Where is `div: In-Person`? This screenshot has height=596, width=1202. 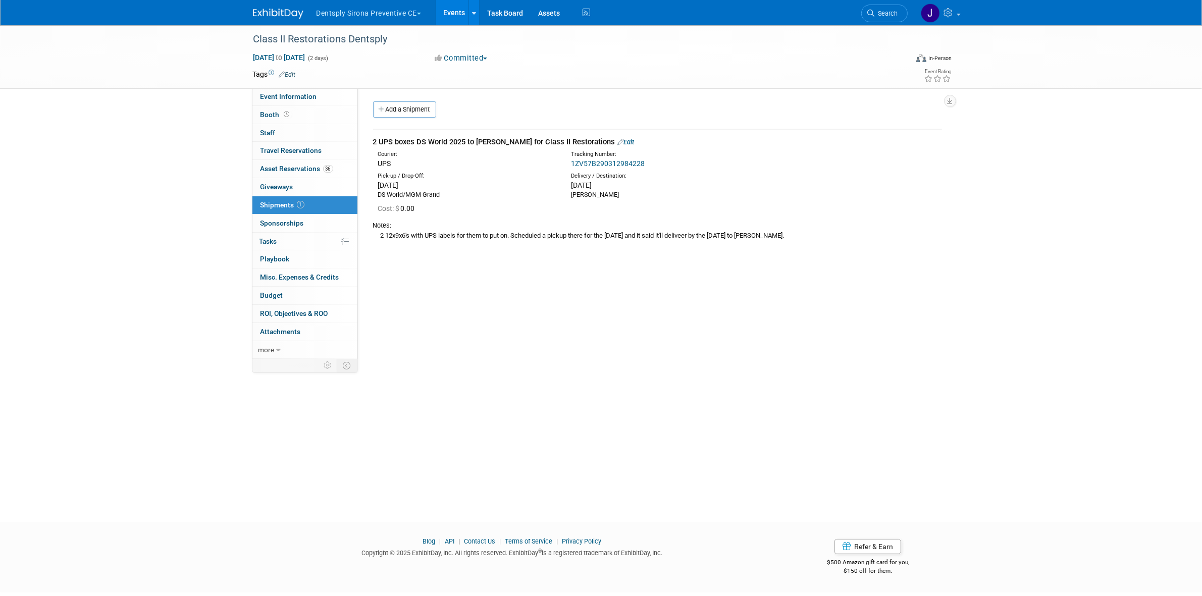 div: In-Person is located at coordinates (939, 58).